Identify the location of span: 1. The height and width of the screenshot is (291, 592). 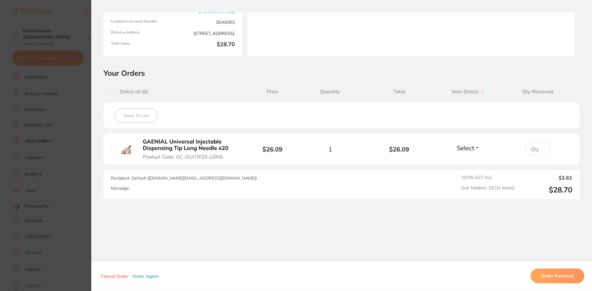
(330, 149).